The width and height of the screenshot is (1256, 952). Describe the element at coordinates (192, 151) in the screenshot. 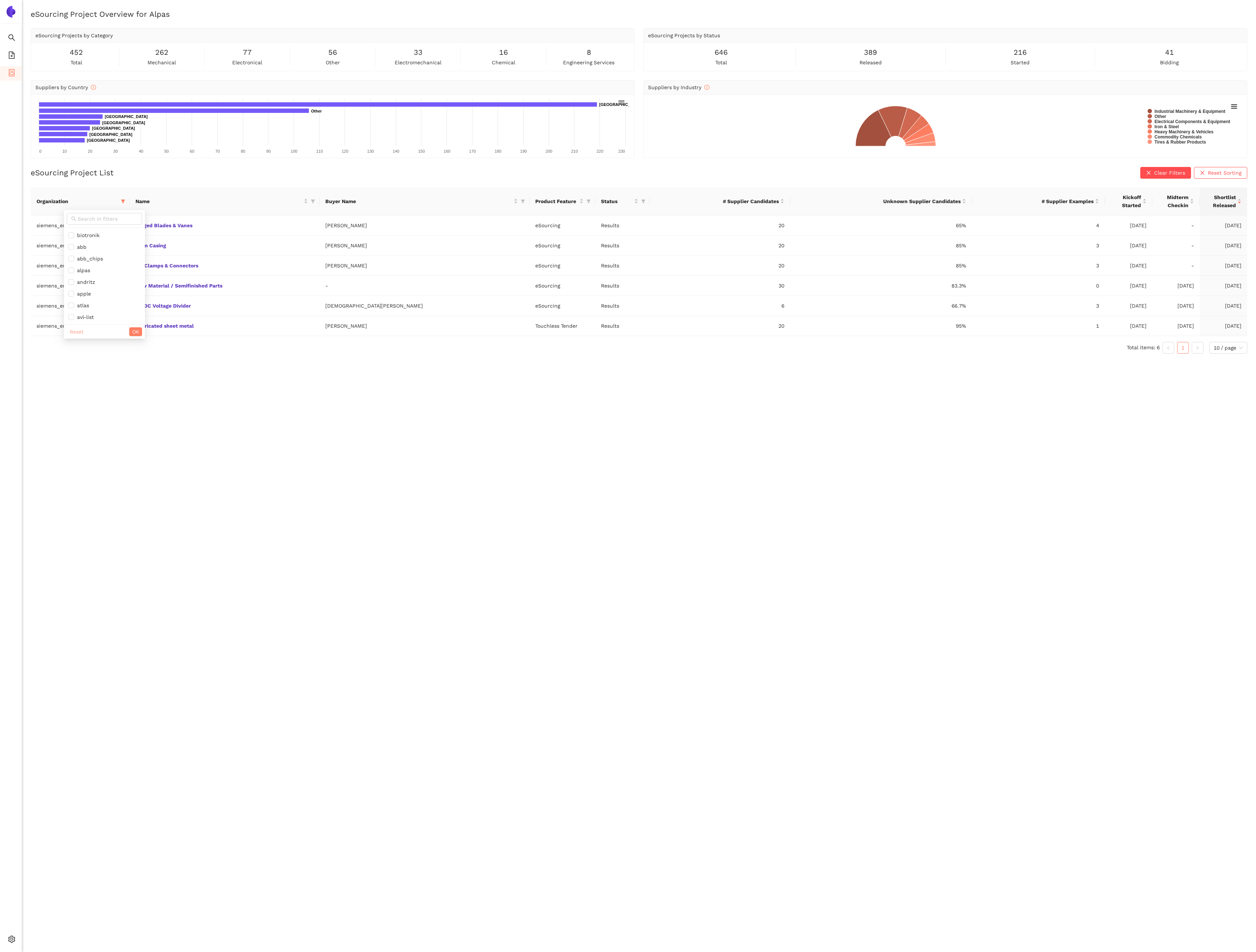

I see `text: 60` at that location.